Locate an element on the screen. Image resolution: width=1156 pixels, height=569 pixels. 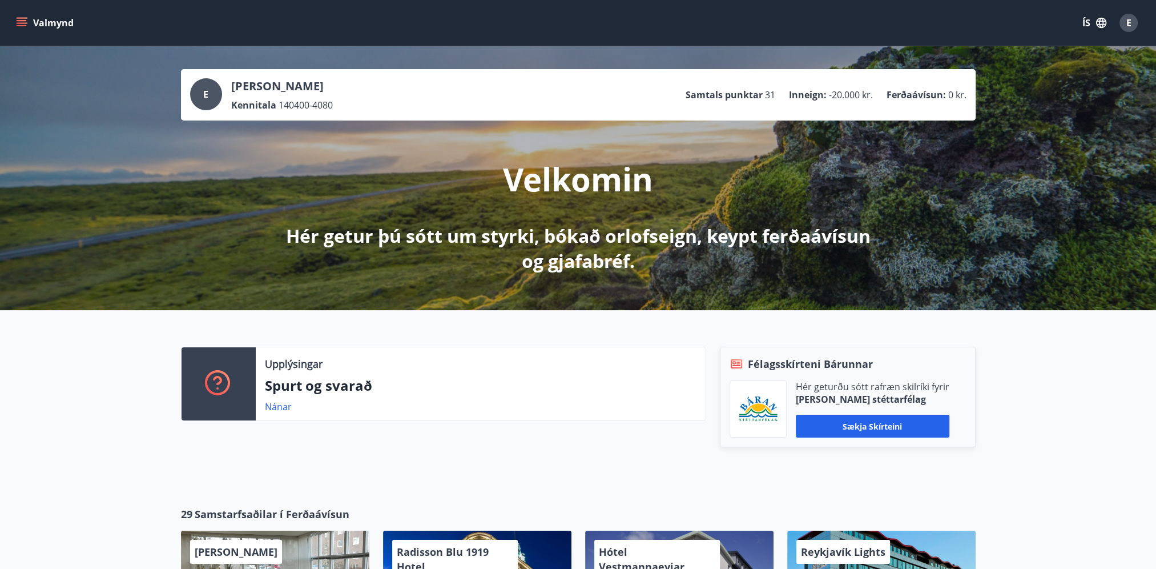
p: Inneign : is located at coordinates (808, 95).